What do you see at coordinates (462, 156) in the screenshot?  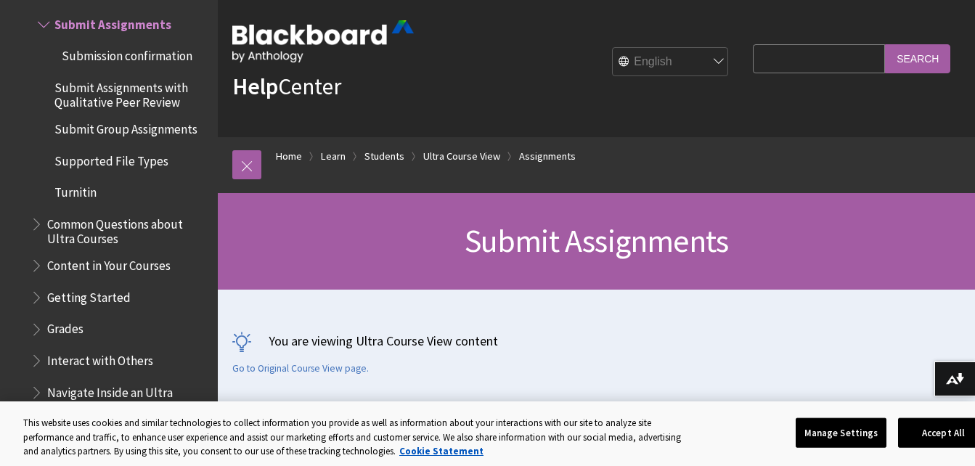 I see `a: Ultra Course View` at bounding box center [462, 156].